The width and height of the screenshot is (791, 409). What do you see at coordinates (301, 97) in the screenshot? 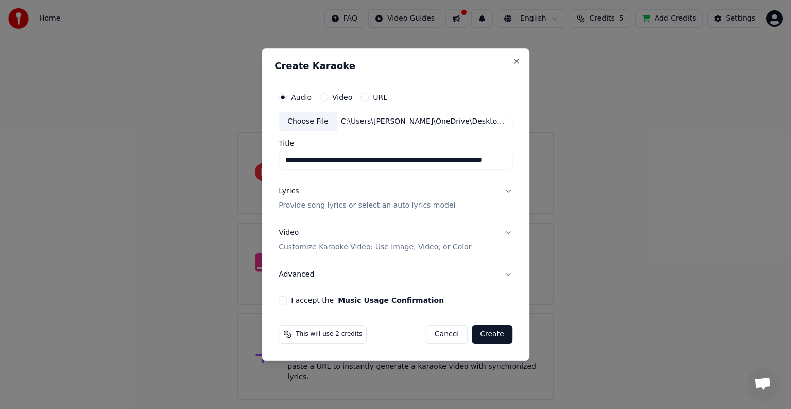
I see `label: Audio` at bounding box center [301, 97].